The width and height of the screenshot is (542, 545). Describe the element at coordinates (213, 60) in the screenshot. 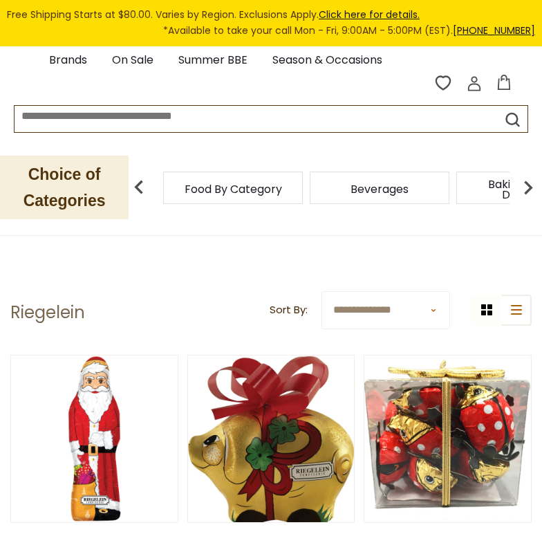

I see `a: Summer BBE` at that location.